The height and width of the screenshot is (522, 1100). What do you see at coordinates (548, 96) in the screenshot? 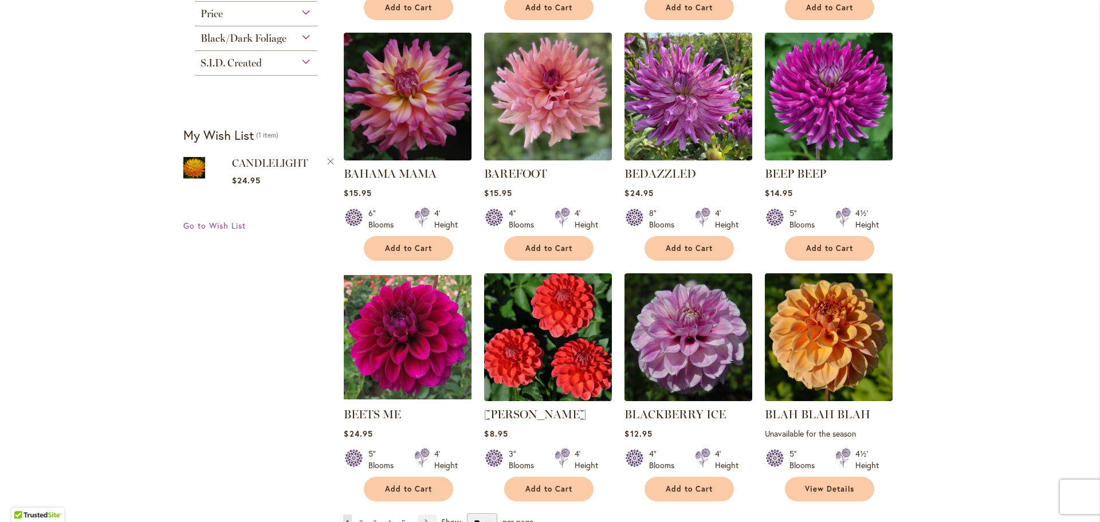
I see `img: BAREFOOT` at bounding box center [548, 96].